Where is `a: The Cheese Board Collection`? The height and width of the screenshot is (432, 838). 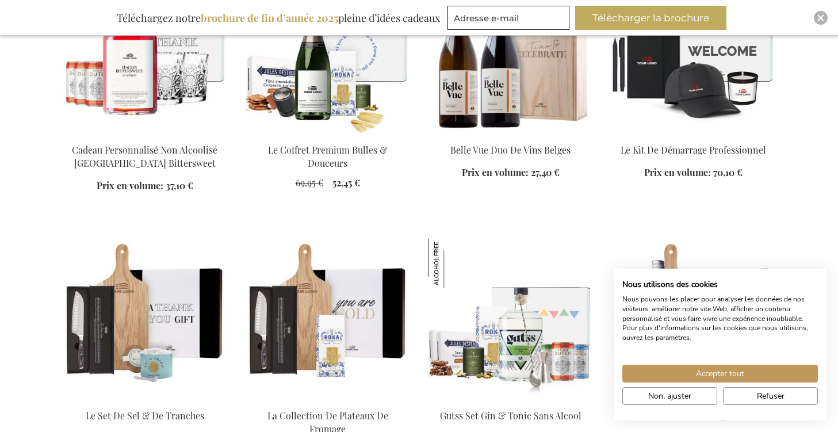
a: The Cheese Board Collection is located at coordinates (328, 400).